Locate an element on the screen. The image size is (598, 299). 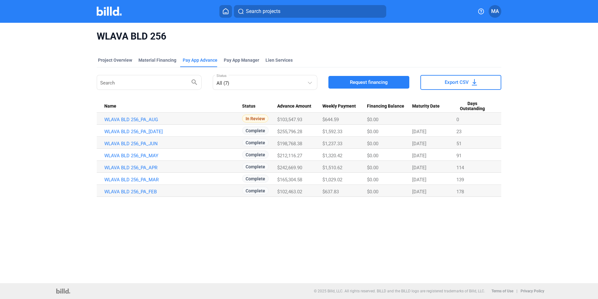
span: $198,768.38 is located at coordinates (290, 143).